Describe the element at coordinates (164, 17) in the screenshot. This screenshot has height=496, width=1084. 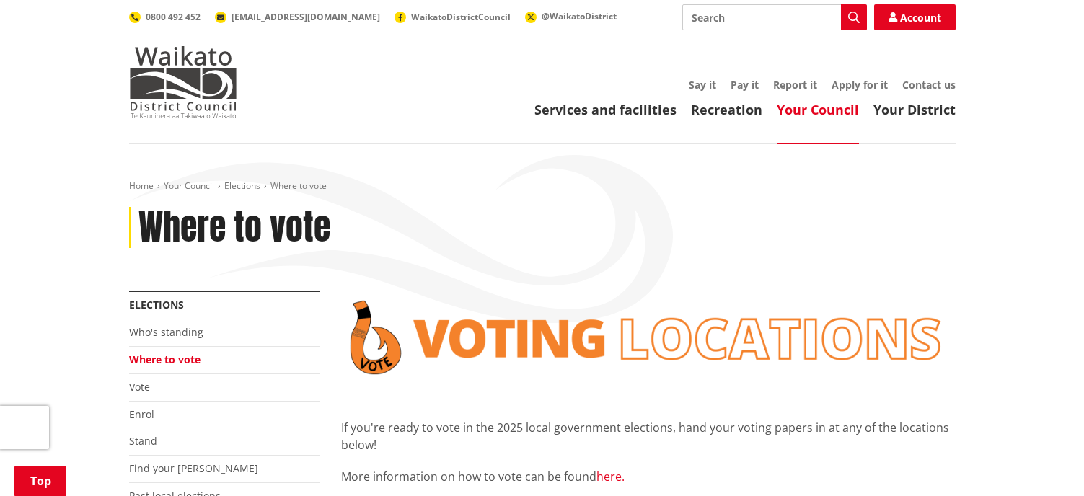
I see `a: 0800 492 452` at that location.